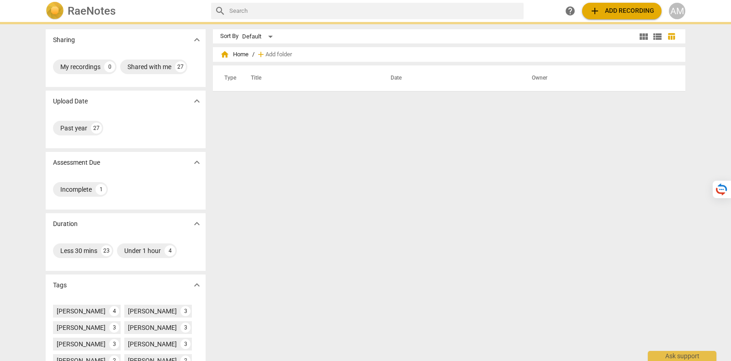 This screenshot has width=731, height=361. Describe the element at coordinates (65, 224) in the screenshot. I see `p: Duration` at that location.